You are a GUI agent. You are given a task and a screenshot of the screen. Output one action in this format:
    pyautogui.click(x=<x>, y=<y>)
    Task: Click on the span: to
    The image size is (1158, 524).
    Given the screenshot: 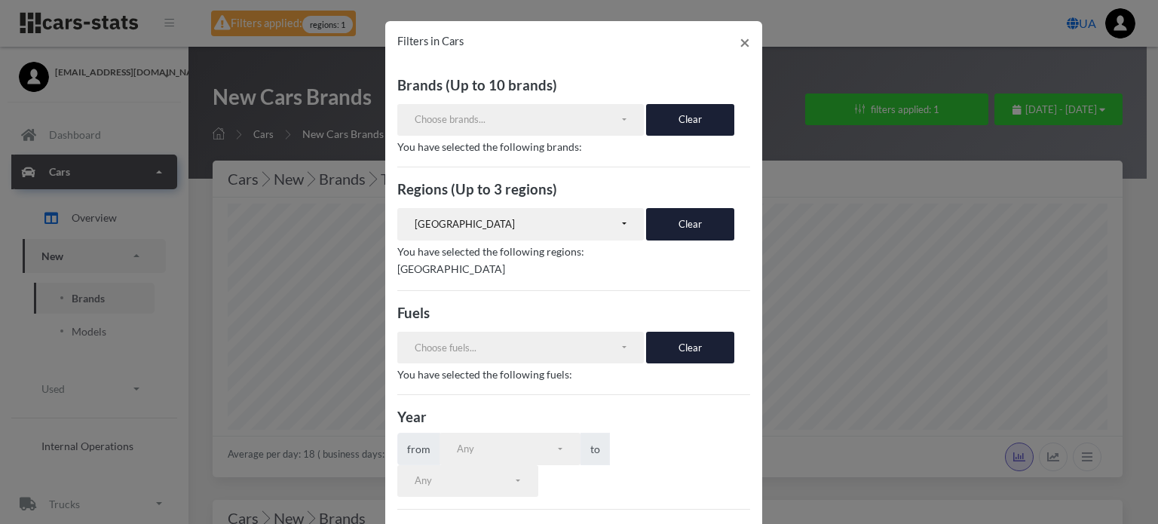 What is the action you would take?
    pyautogui.click(x=595, y=449)
    